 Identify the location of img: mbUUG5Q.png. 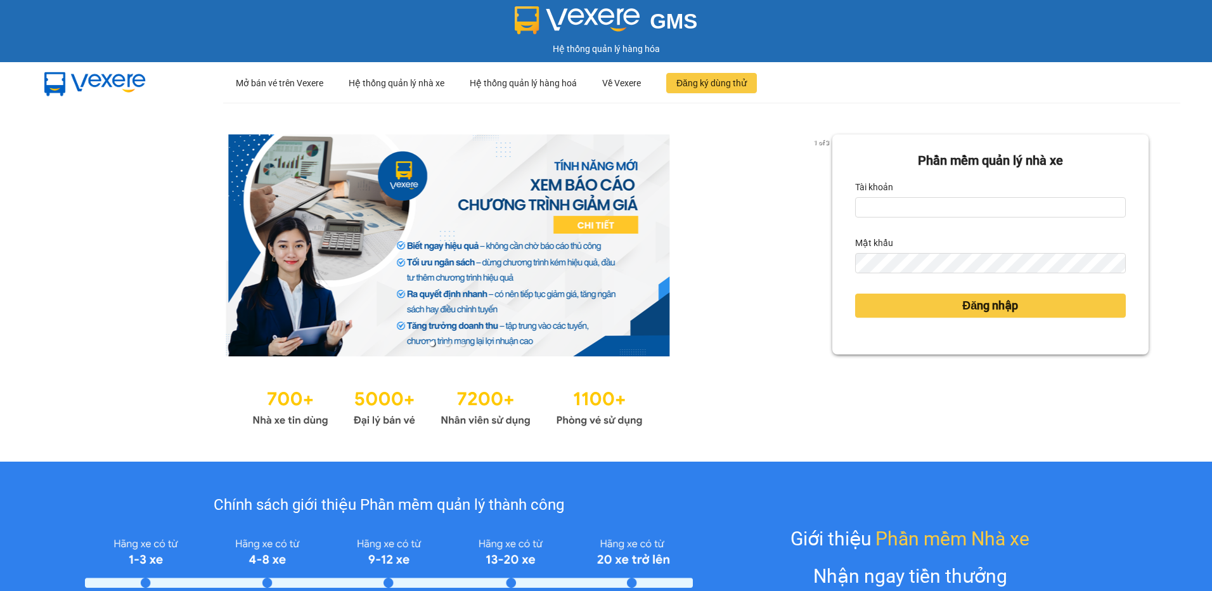
(95, 83).